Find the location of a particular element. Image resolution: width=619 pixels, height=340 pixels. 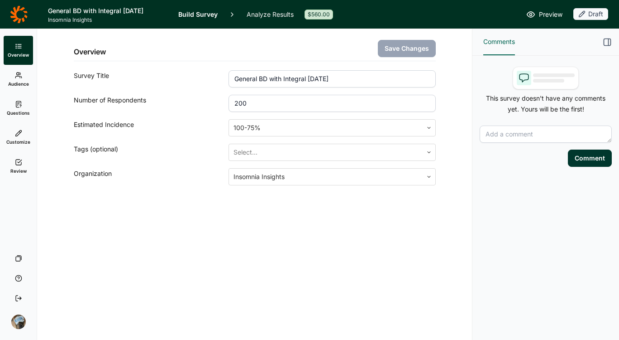

a: Preview is located at coordinates (545, 14).